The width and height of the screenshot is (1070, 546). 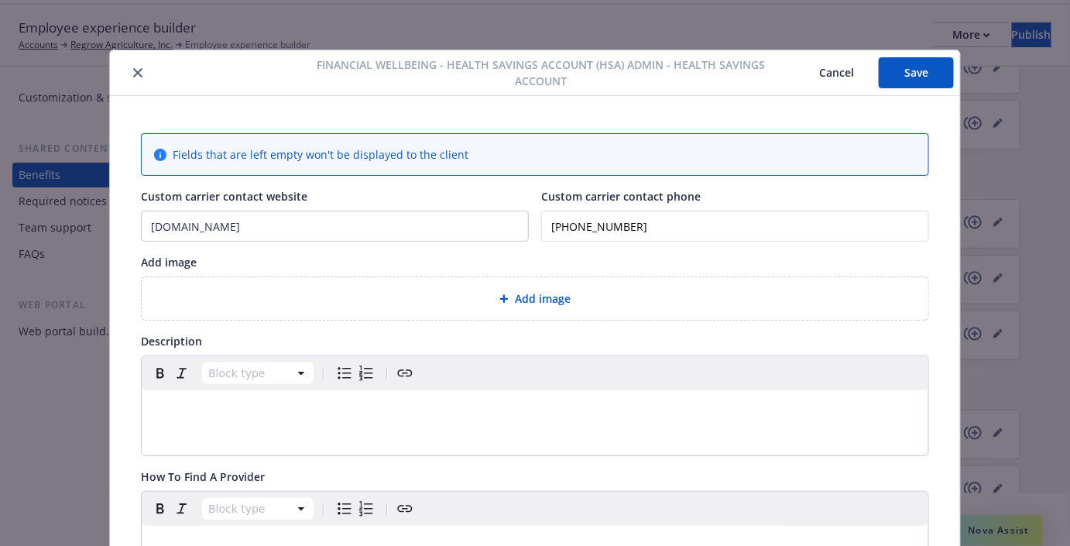 I want to click on button: Cancel, so click(x=836, y=73).